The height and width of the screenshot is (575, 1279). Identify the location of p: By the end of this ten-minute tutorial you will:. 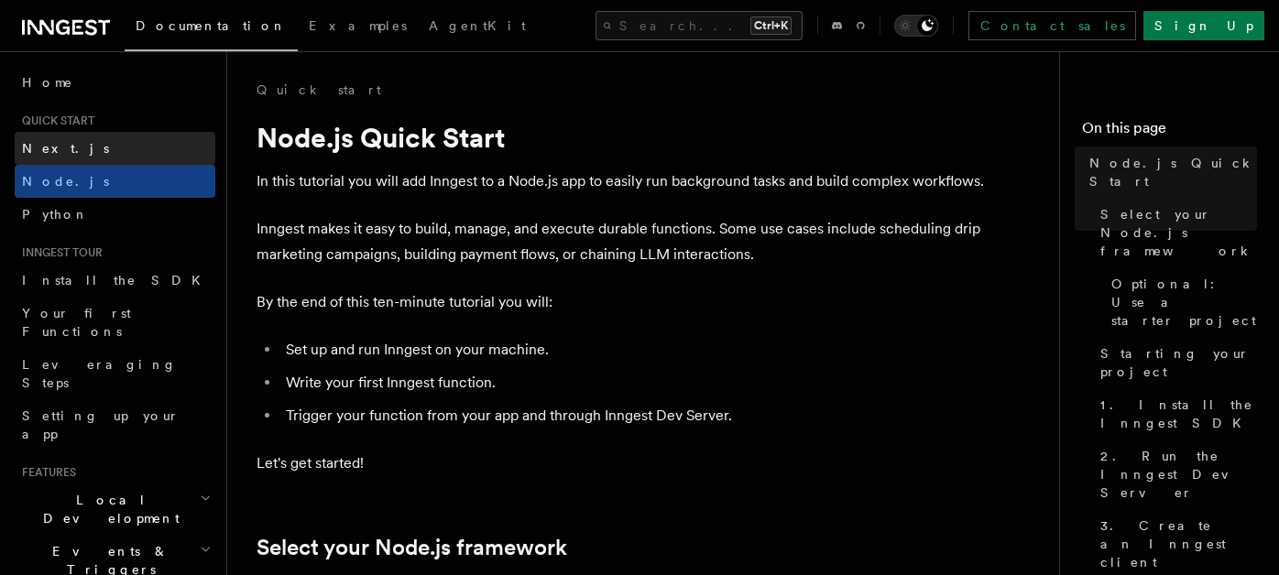
(623, 302).